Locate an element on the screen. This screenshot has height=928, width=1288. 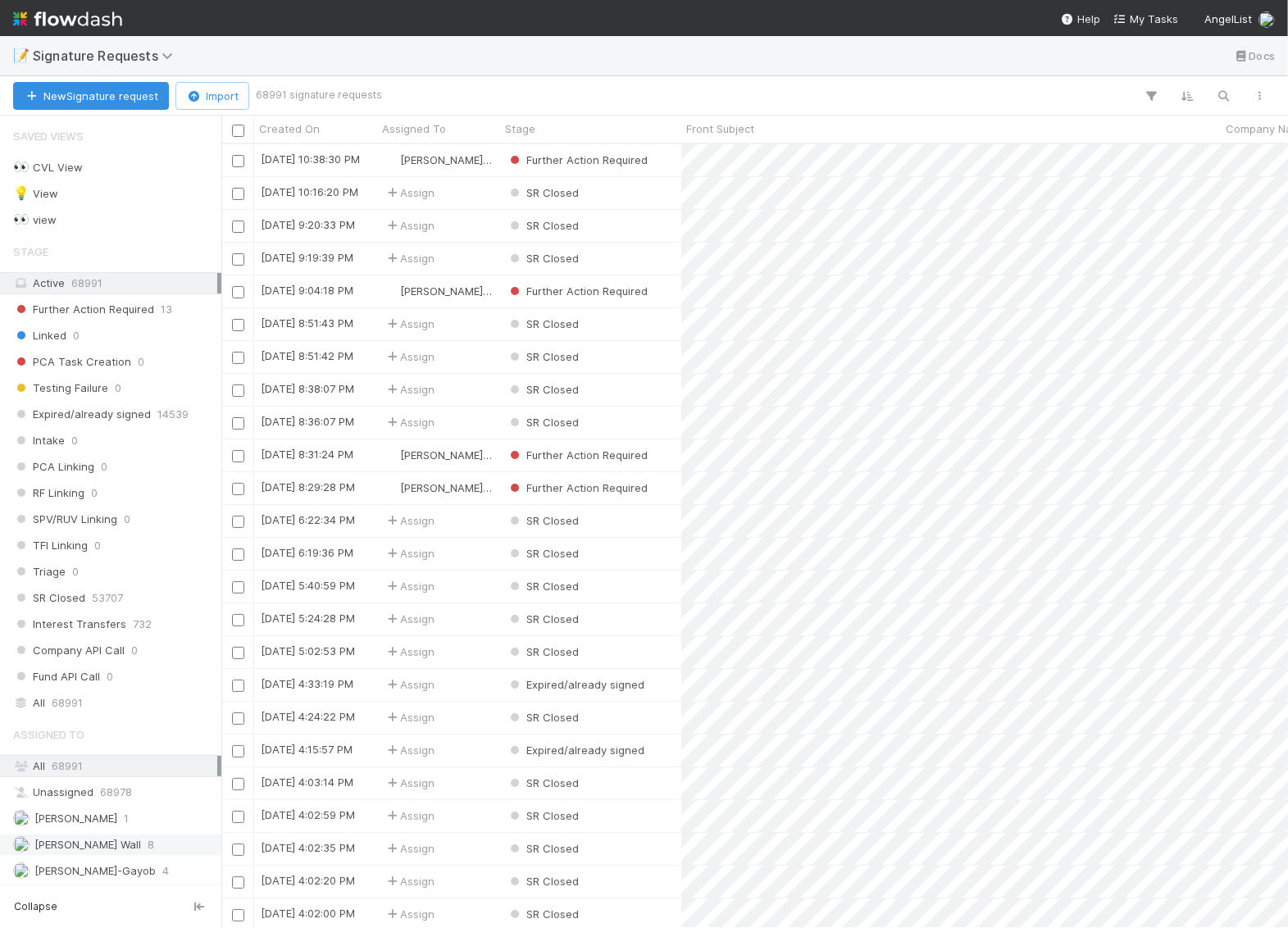
span: PCA Linking is located at coordinates (54, 467).